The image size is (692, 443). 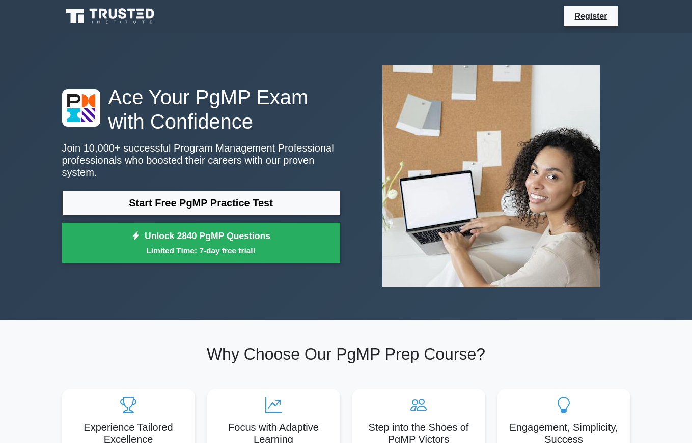 I want to click on h1: Ace Your PgMP Exam with Confidence, so click(x=201, y=109).